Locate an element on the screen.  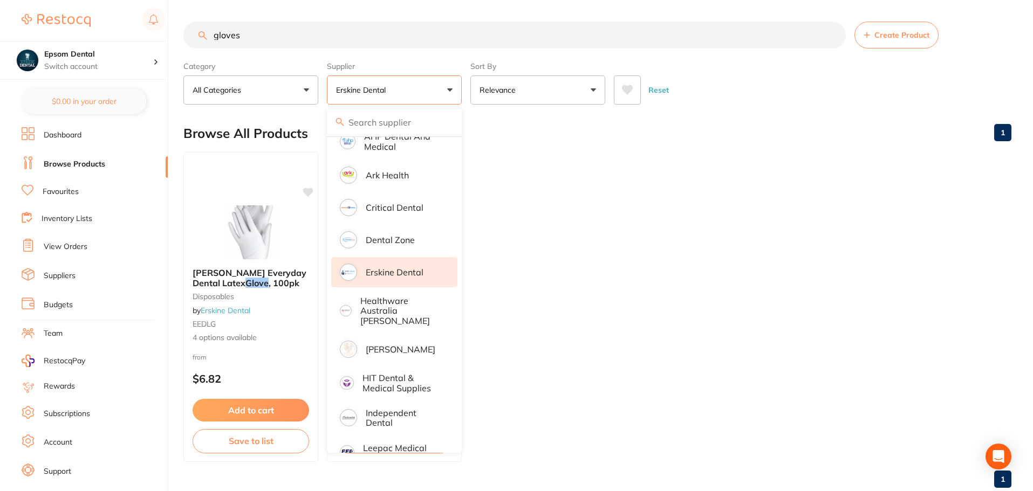
button: Add to cart is located at coordinates (251, 410).